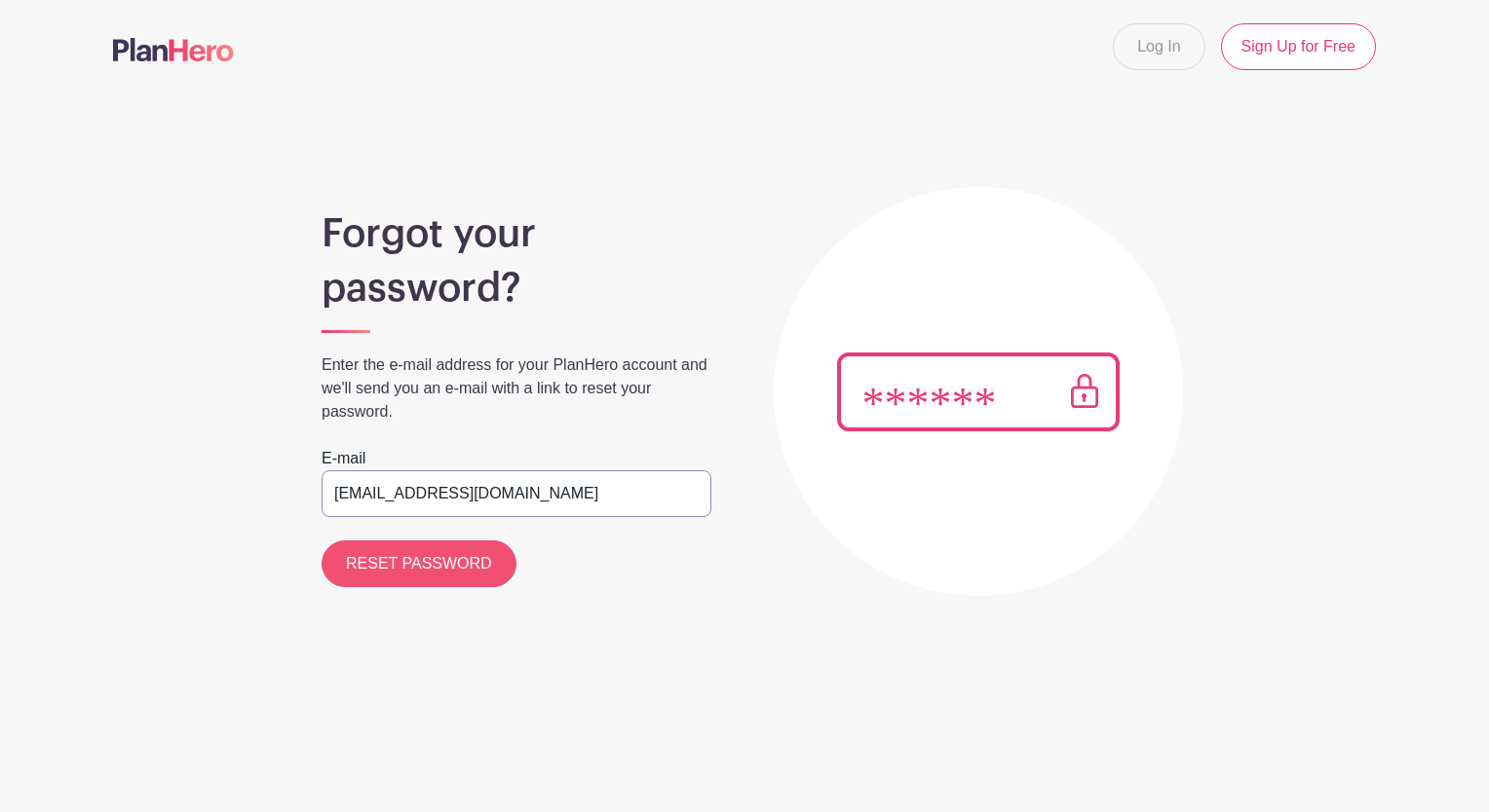  What do you see at coordinates (343, 459) in the screenshot?
I see `label: E-mail` at bounding box center [343, 459].